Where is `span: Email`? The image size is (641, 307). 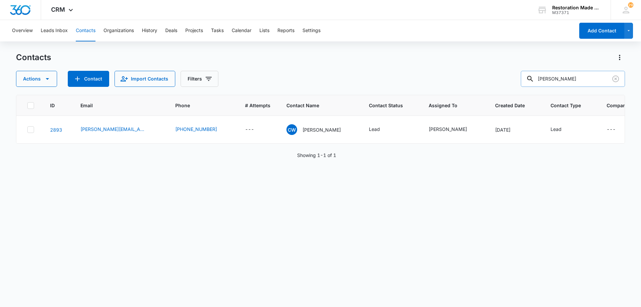 span: Email is located at coordinates (115, 105).